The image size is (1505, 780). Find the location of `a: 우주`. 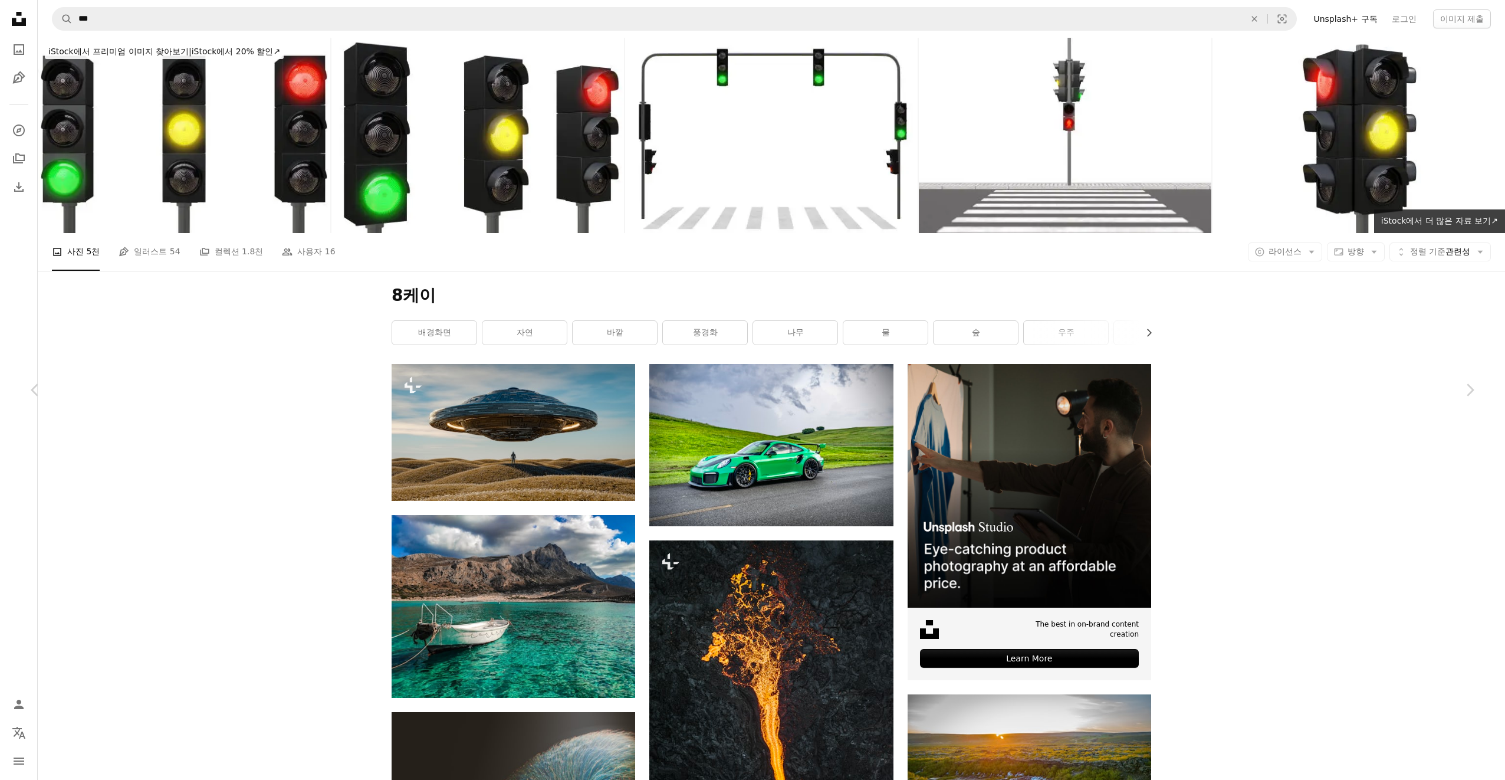

a: 우주 is located at coordinates (1066, 333).